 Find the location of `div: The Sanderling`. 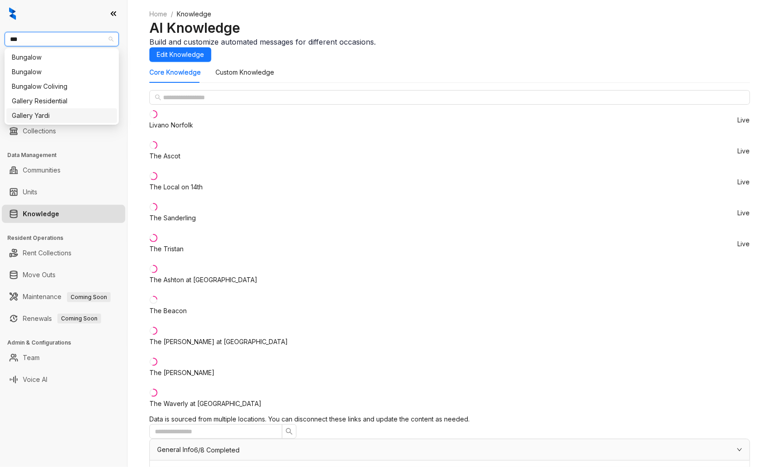

div: The Sanderling is located at coordinates (173, 218).